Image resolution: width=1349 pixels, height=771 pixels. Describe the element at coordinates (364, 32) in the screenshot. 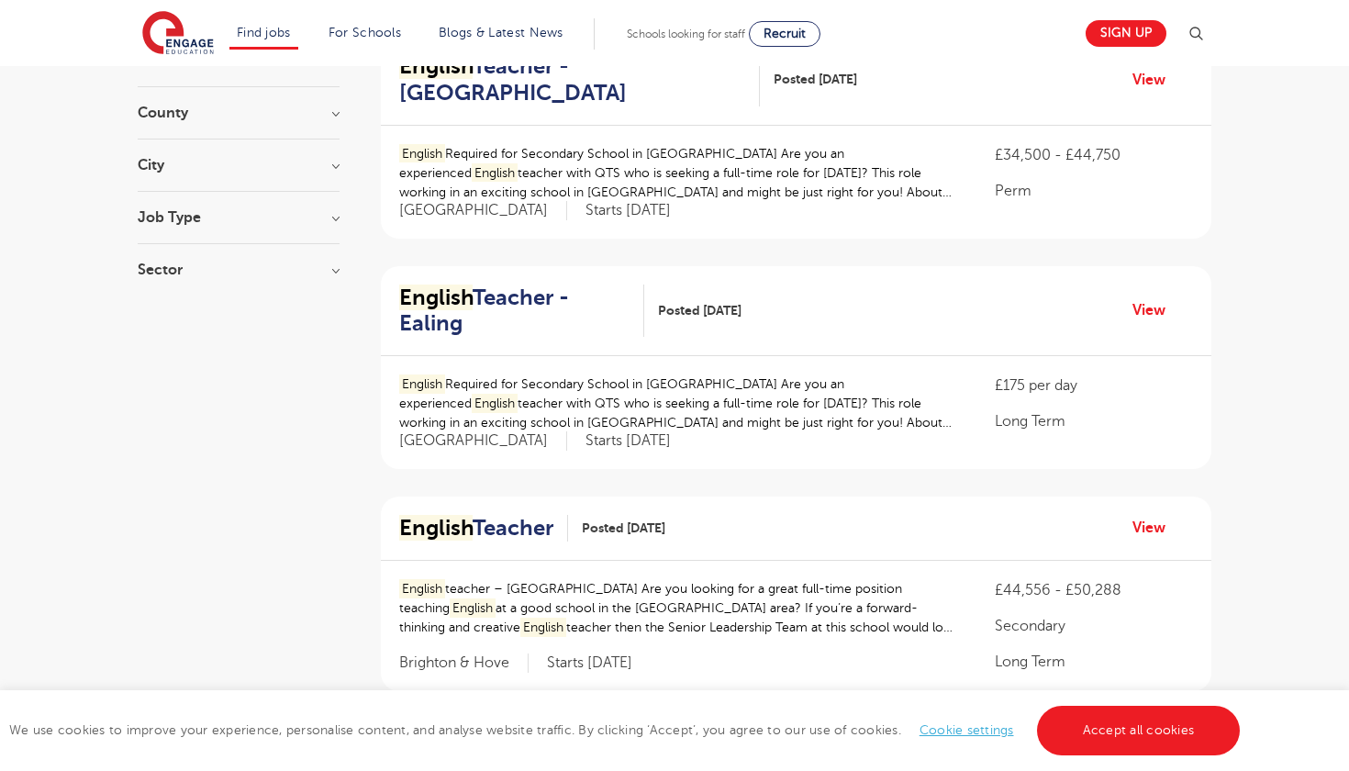

I see `a: For Schools` at that location.